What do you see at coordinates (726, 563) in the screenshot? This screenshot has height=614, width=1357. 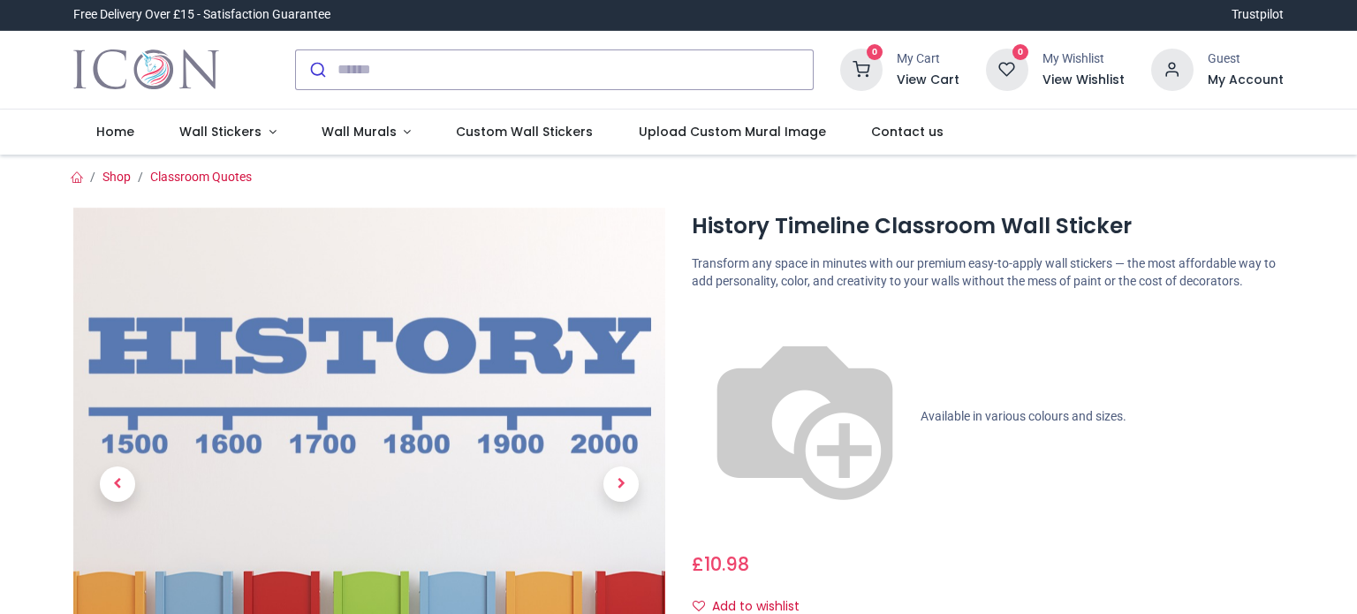 I see `span: 10.98` at bounding box center [726, 563].